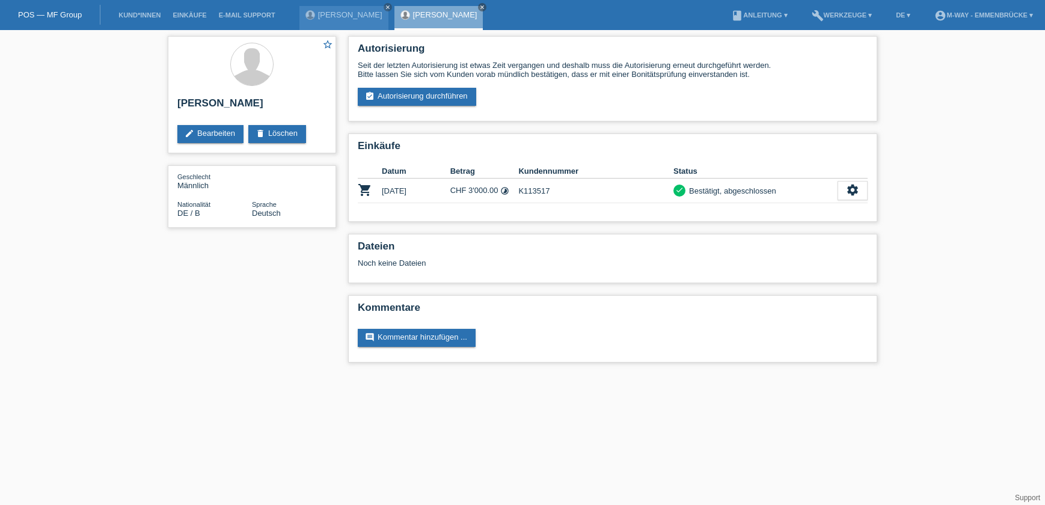 This screenshot has height=505, width=1045. Describe the element at coordinates (731, 191) in the screenshot. I see `div: Bestätigt, abgeschlossen` at that location.